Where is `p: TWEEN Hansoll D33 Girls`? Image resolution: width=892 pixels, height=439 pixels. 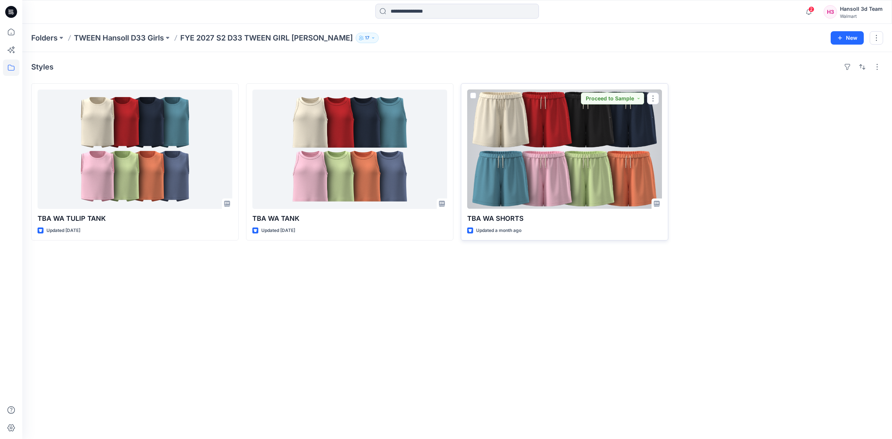
p: TWEEN Hansoll D33 Girls is located at coordinates (119, 38).